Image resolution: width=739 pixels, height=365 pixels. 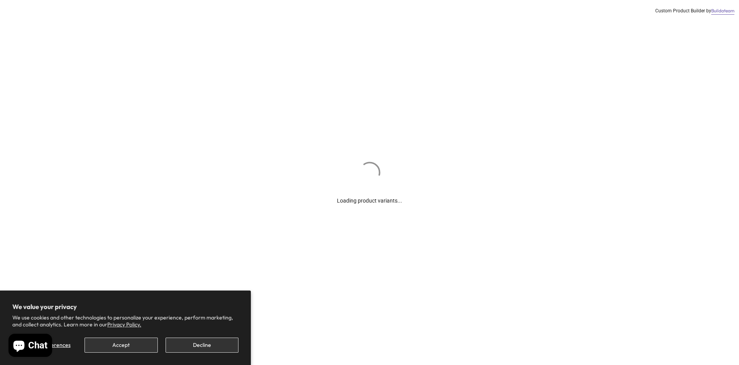 What do you see at coordinates (202, 345) in the screenshot?
I see `button: Decline` at bounding box center [202, 345].